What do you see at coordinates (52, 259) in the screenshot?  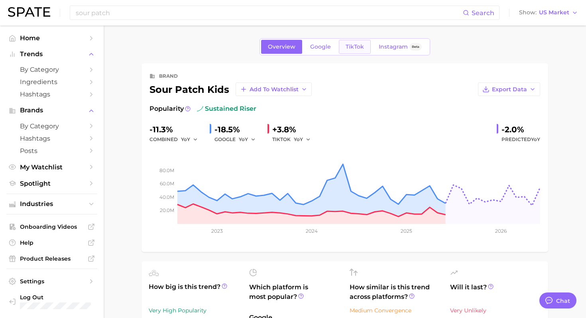 I see `a: Product Releases` at bounding box center [52, 259].